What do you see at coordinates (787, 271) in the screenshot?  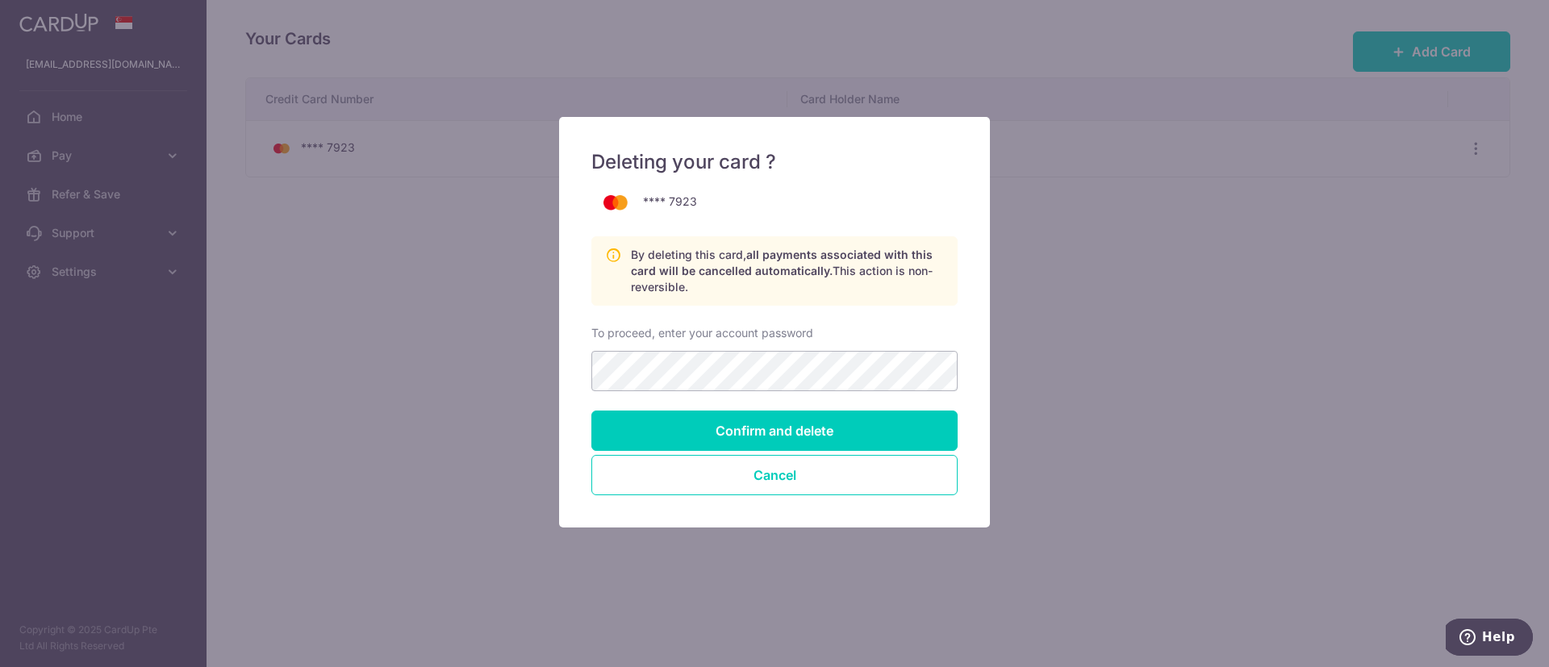 I see `p: By deleting this card, This action is non-reversible.` at bounding box center [787, 271].